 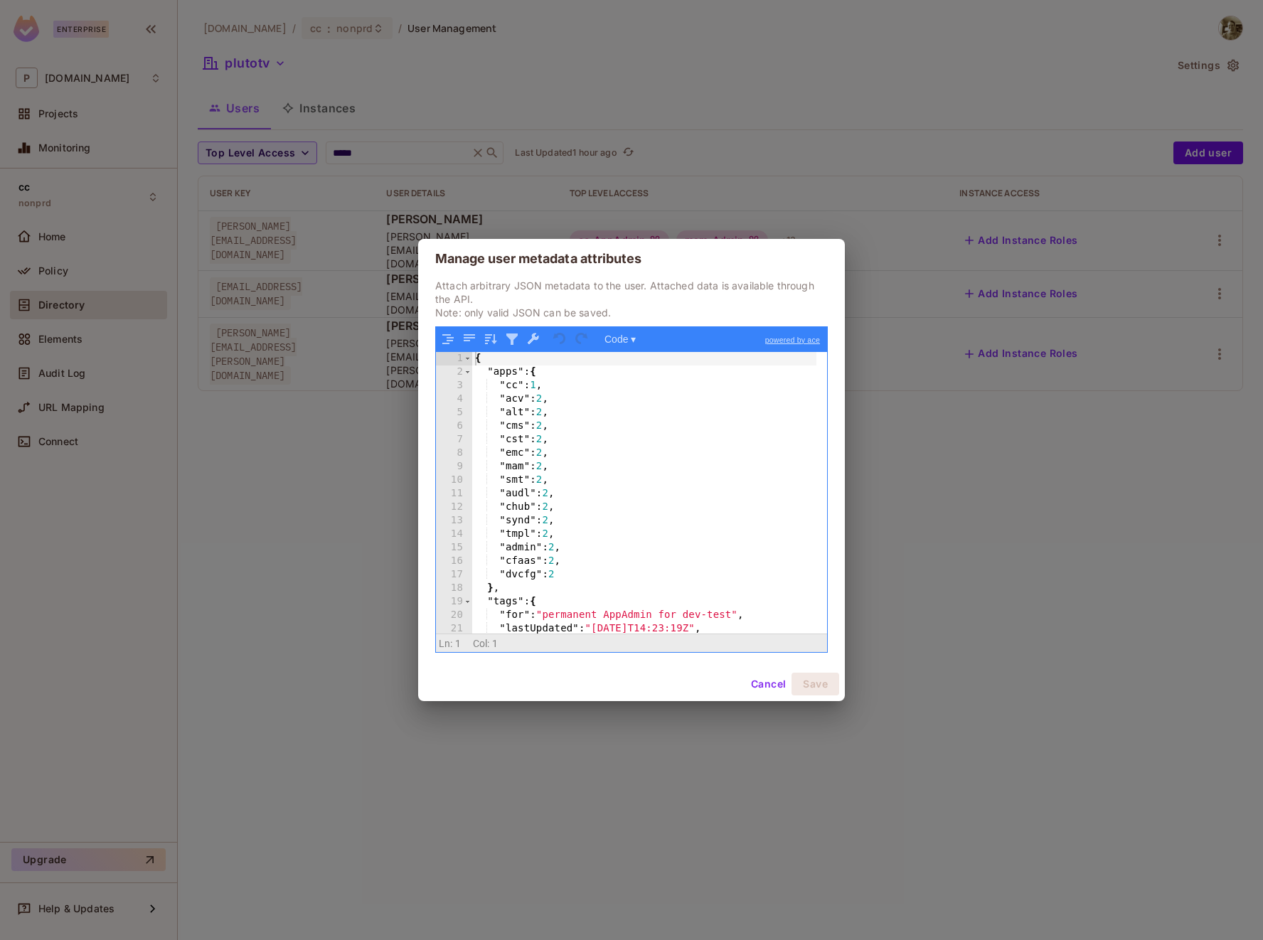 I want to click on div: 13, so click(x=454, y=521).